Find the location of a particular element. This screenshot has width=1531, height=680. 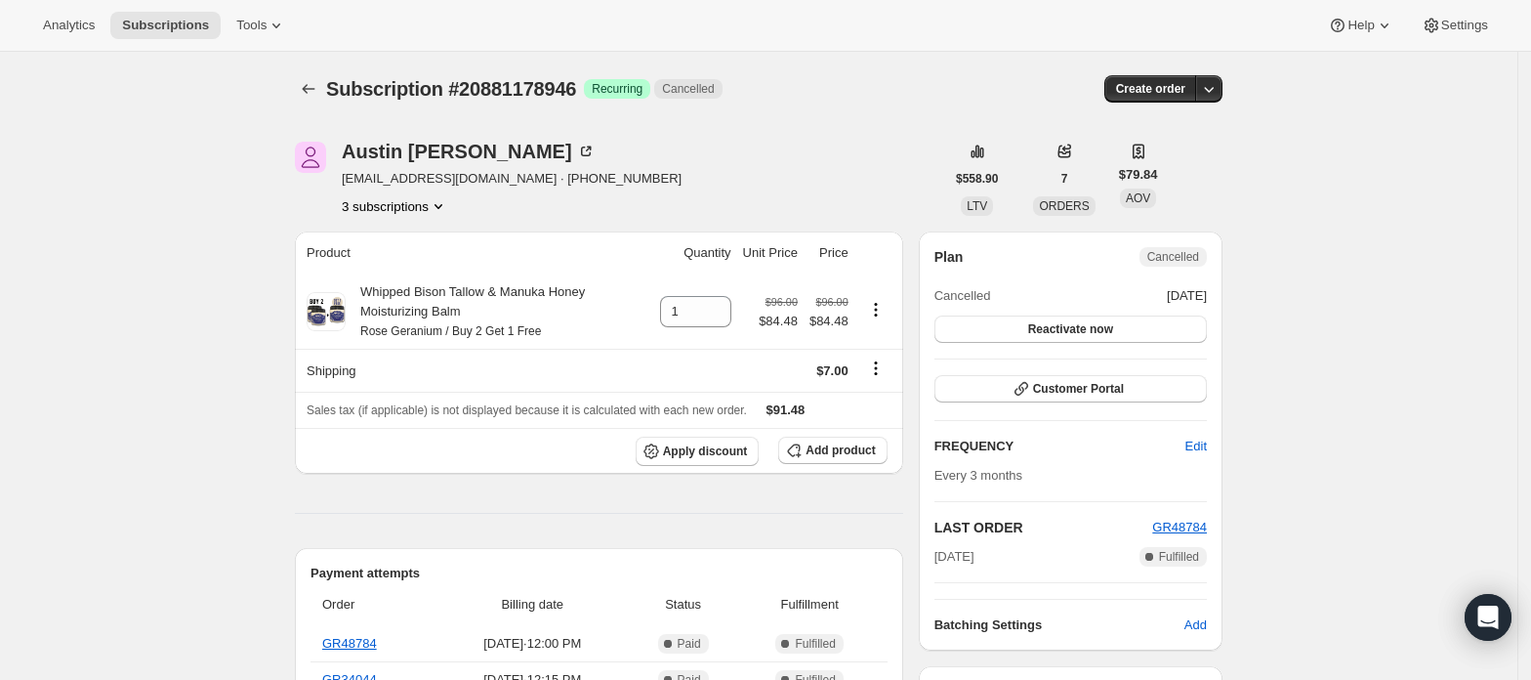

span: $91.48 is located at coordinates (786, 409).